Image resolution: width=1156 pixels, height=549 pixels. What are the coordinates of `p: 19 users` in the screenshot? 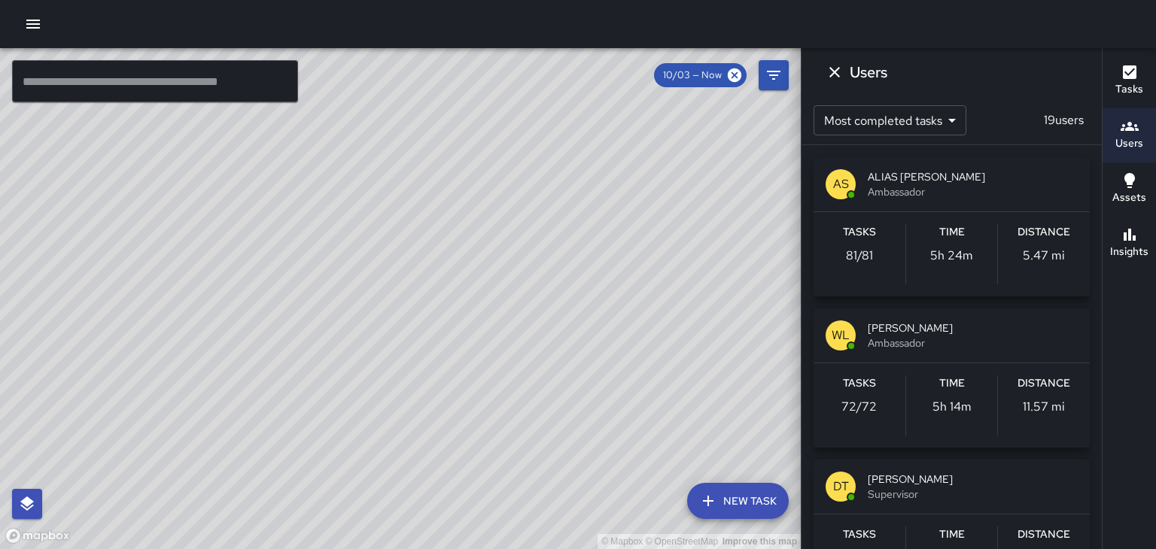 It's located at (1063, 120).